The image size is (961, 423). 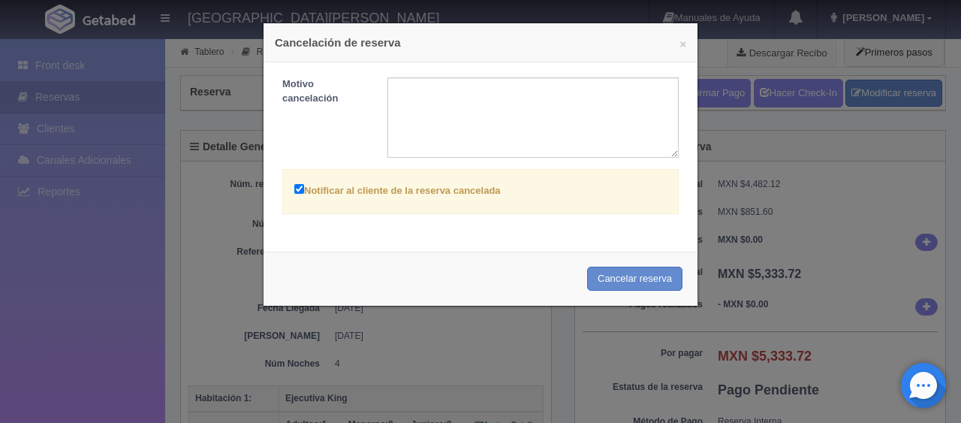 What do you see at coordinates (397, 189) in the screenshot?
I see `label: Notificar al cliente de la reserva cancelada` at bounding box center [397, 189].